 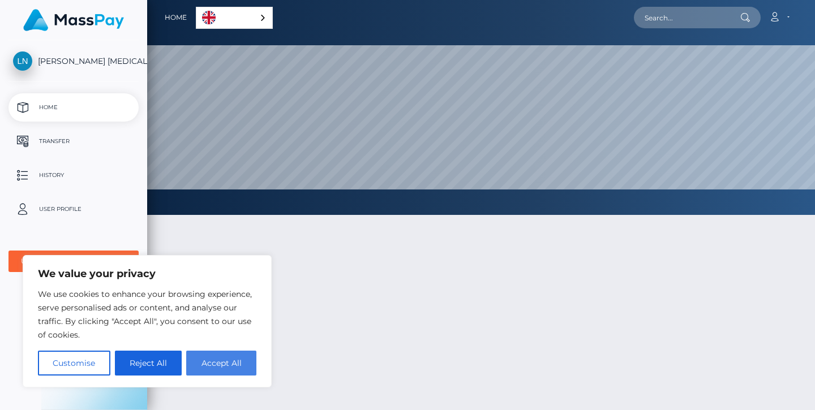 What do you see at coordinates (74, 142) in the screenshot?
I see `p: Transfer` at bounding box center [74, 142].